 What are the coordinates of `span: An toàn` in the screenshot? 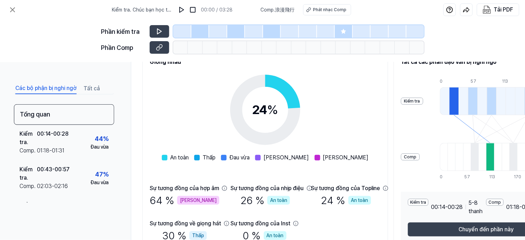 It's located at (179, 157).